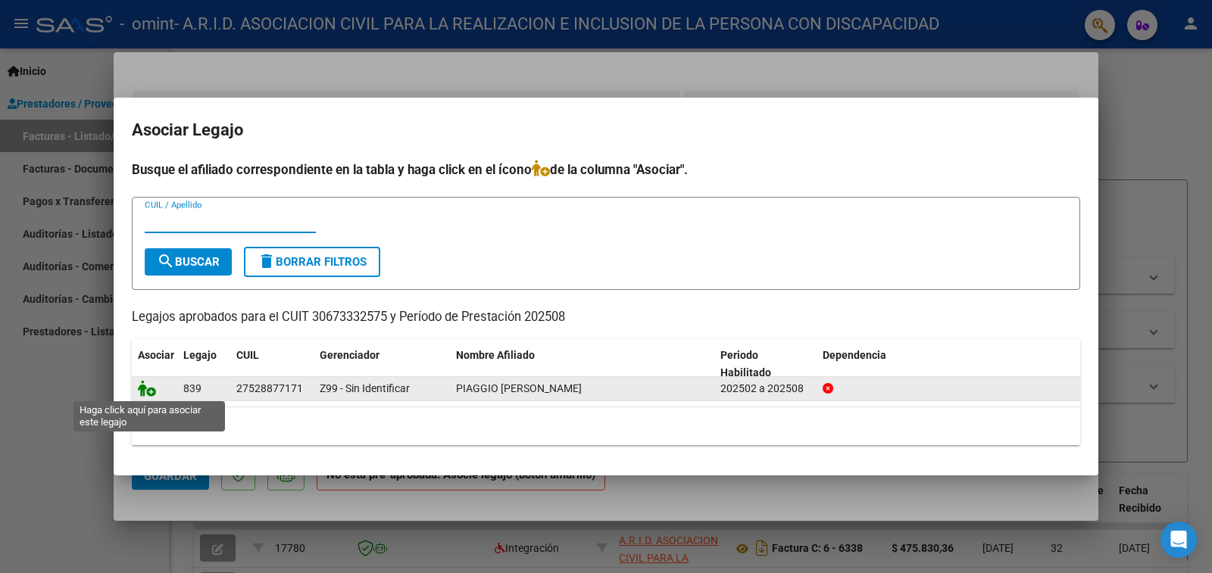 This screenshot has width=1212, height=573. Describe the element at coordinates (154, 364) in the screenshot. I see `datatable-header-cell: Asociar` at that location.